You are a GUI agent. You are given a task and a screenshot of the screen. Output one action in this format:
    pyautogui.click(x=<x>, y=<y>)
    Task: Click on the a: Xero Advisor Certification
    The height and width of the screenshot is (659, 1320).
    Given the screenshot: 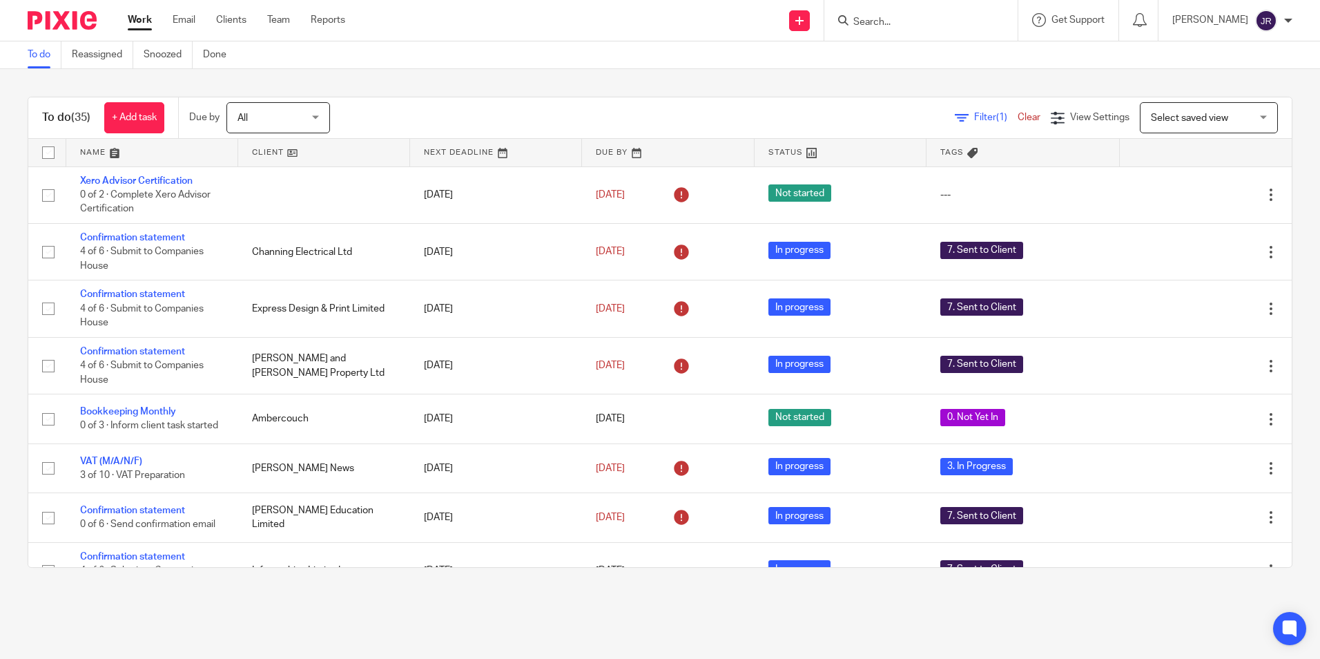 What is the action you would take?
    pyautogui.click(x=136, y=181)
    